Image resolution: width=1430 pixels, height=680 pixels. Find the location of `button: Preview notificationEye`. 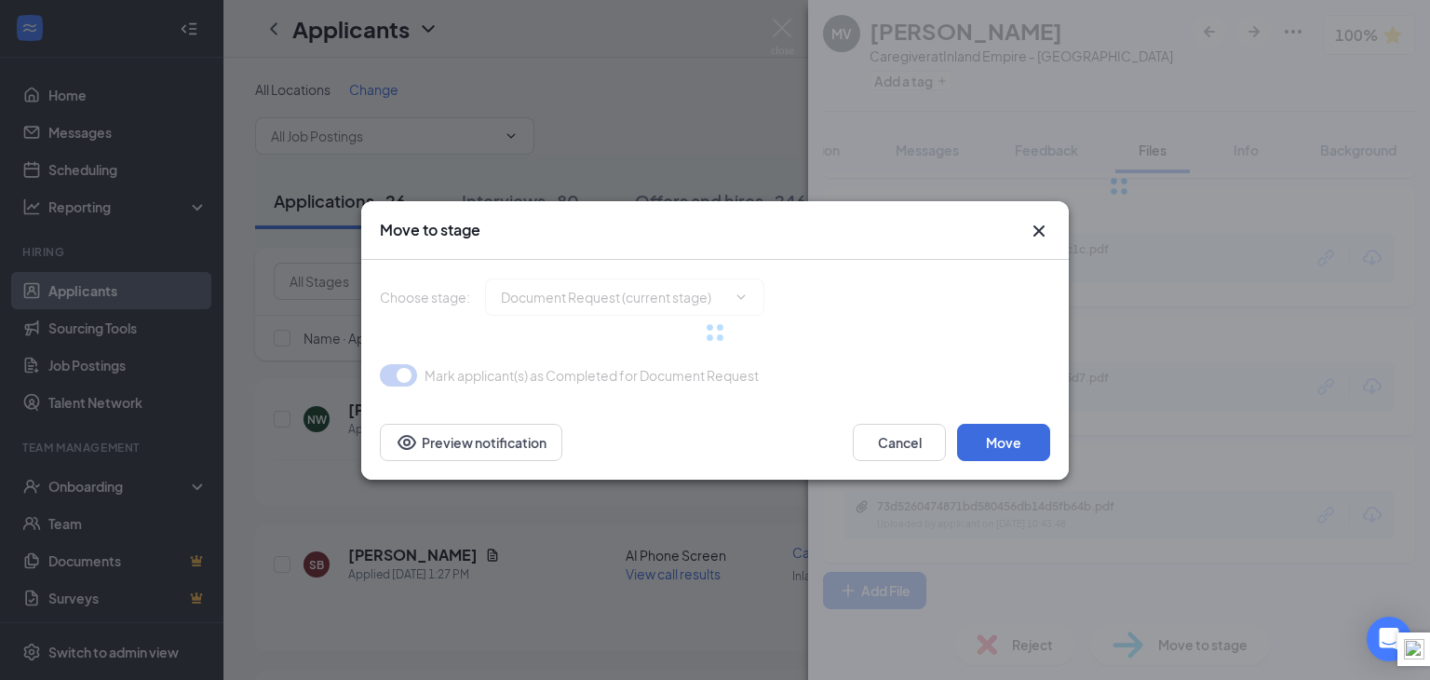

button: Preview notificationEye is located at coordinates (471, 442).